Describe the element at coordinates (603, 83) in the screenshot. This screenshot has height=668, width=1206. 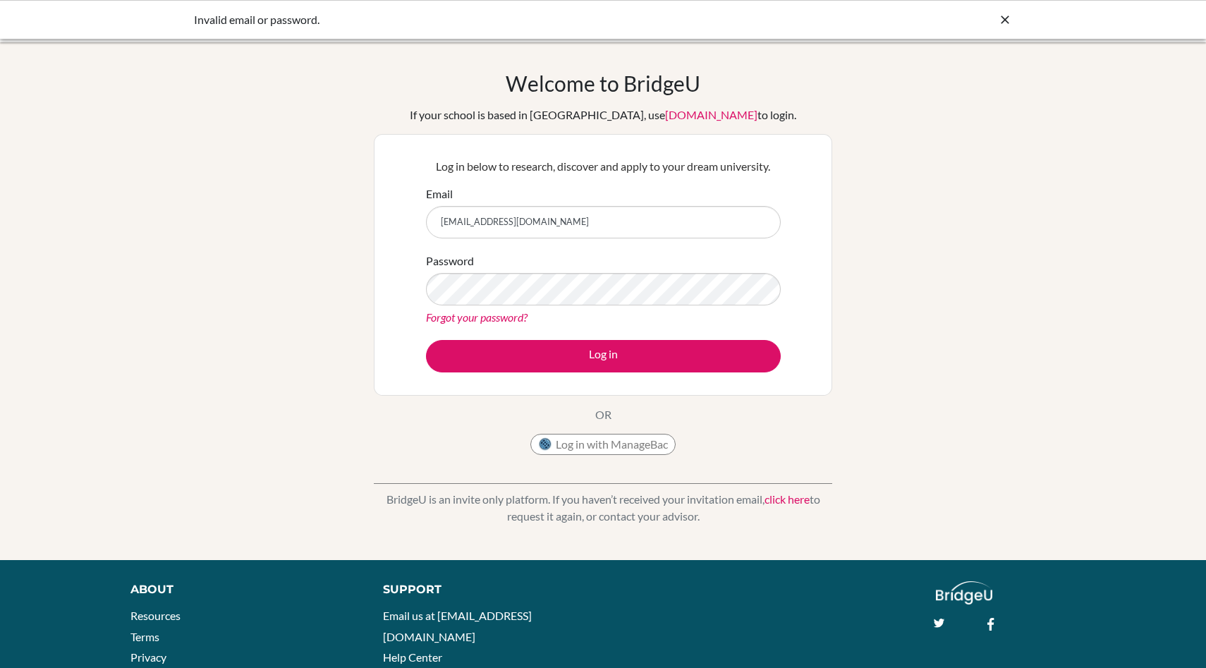
I see `h1: Welcome to BridgeU` at that location.